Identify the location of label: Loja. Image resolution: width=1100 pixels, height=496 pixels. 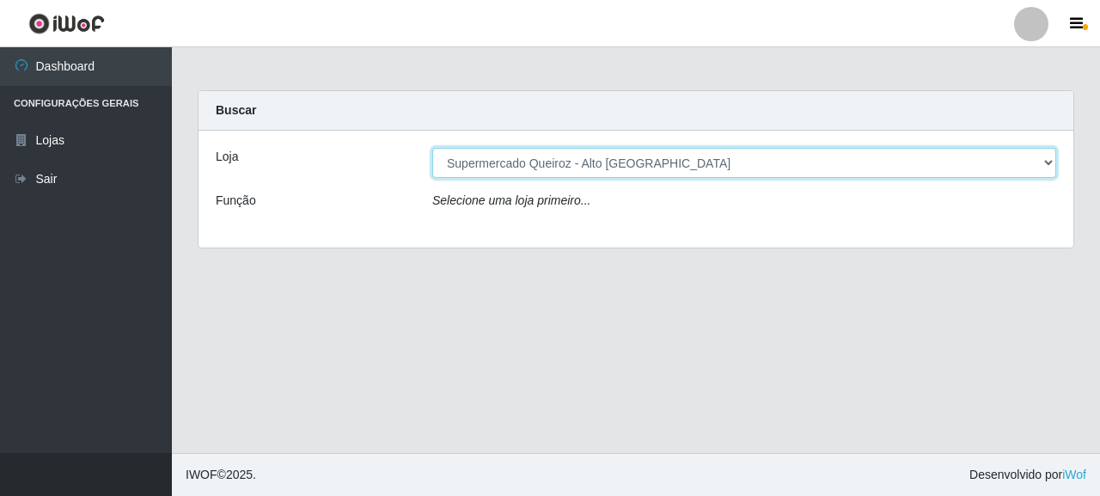
(227, 156).